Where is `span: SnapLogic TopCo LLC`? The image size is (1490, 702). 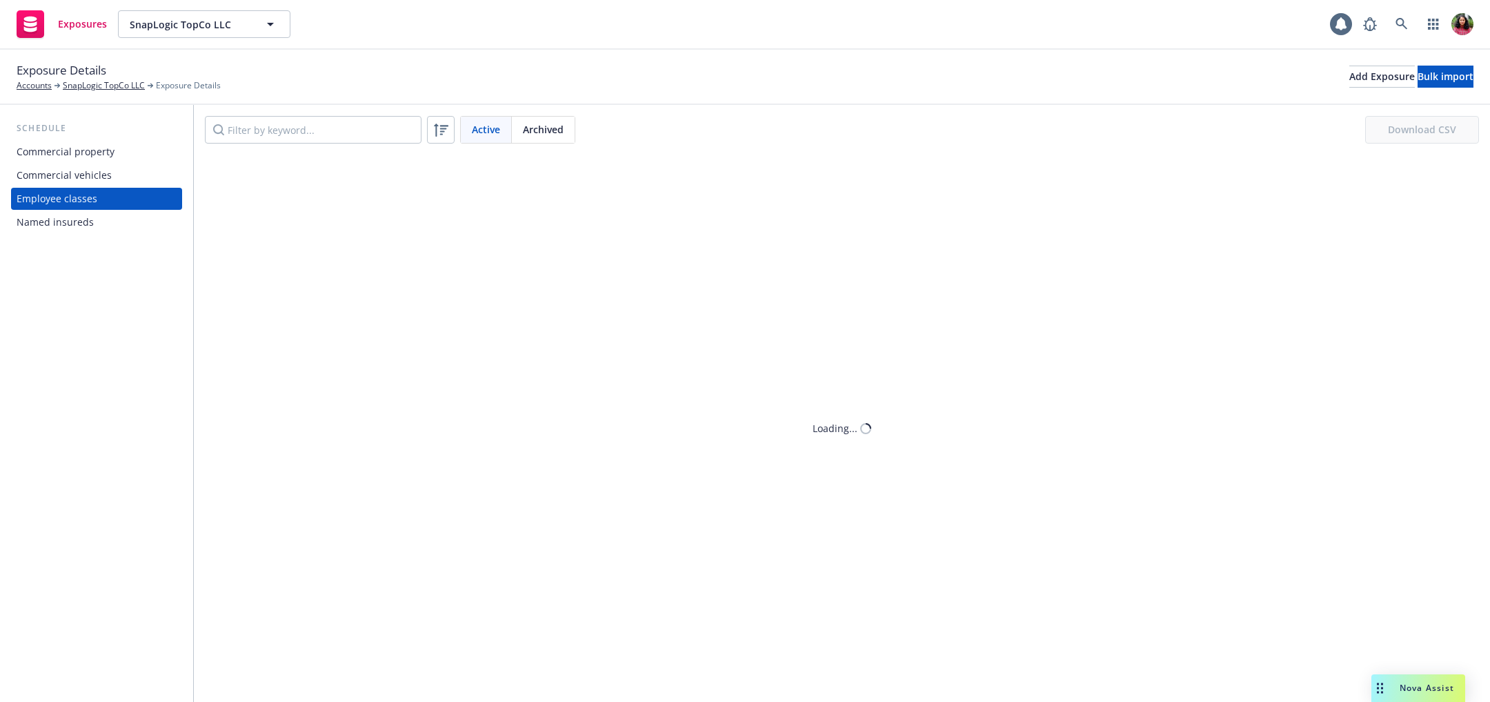
span: SnapLogic TopCo LLC is located at coordinates (189, 24).